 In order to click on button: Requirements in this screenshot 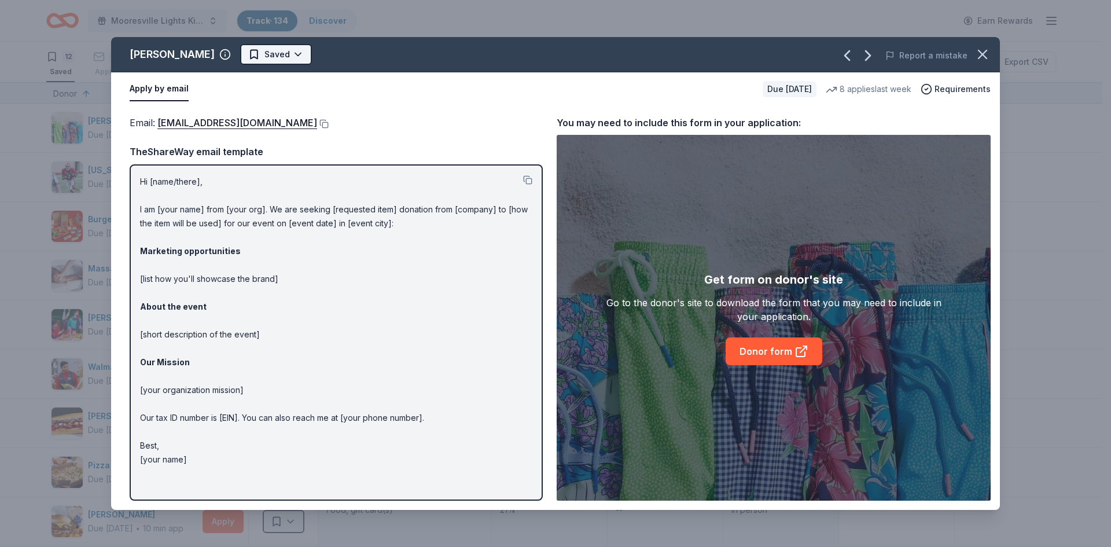, I will do `click(955, 89)`.